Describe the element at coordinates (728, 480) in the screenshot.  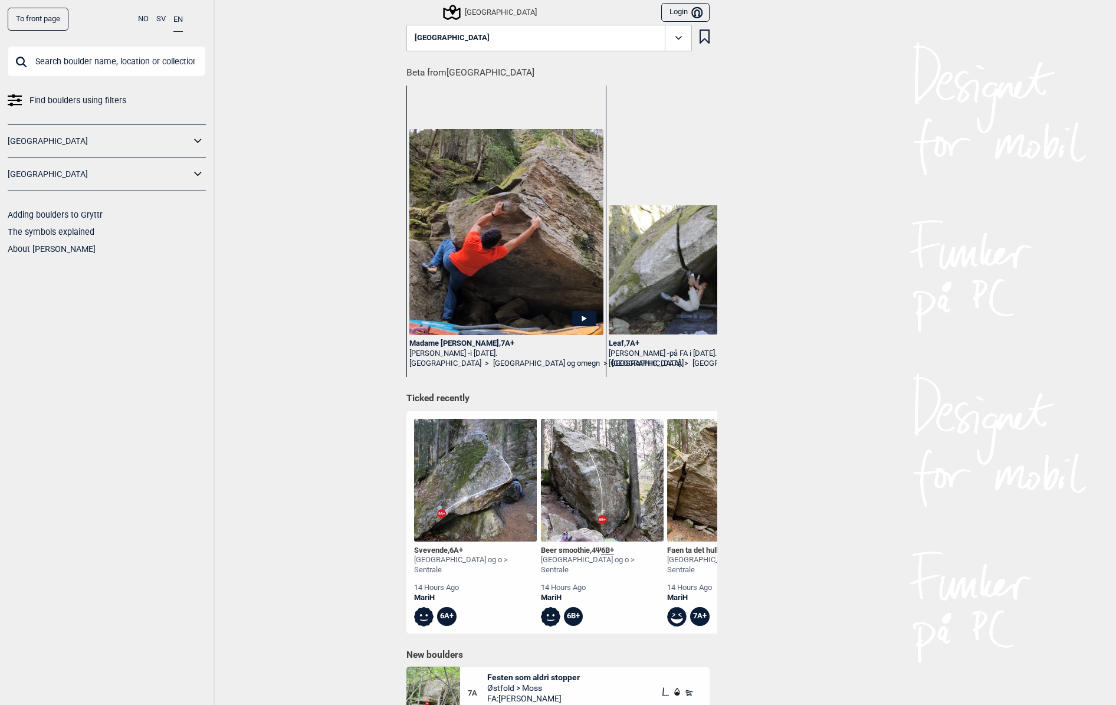
I see `img: Faen ta det hullet` at that location.